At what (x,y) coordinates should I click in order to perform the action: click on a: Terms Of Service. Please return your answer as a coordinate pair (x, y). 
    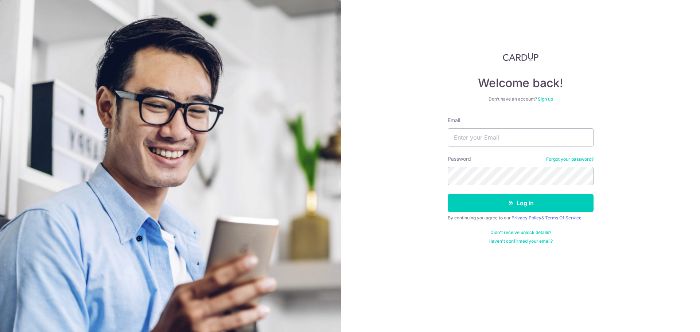
    Looking at the image, I should click on (563, 218).